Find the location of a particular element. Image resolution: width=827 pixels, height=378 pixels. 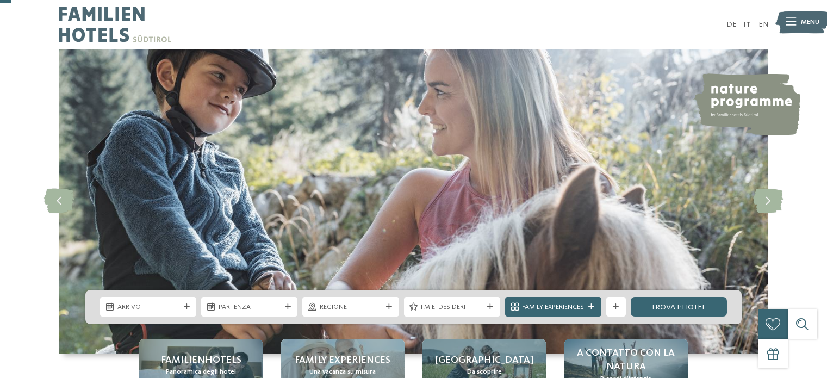

span: I miei desideri is located at coordinates (452, 307).